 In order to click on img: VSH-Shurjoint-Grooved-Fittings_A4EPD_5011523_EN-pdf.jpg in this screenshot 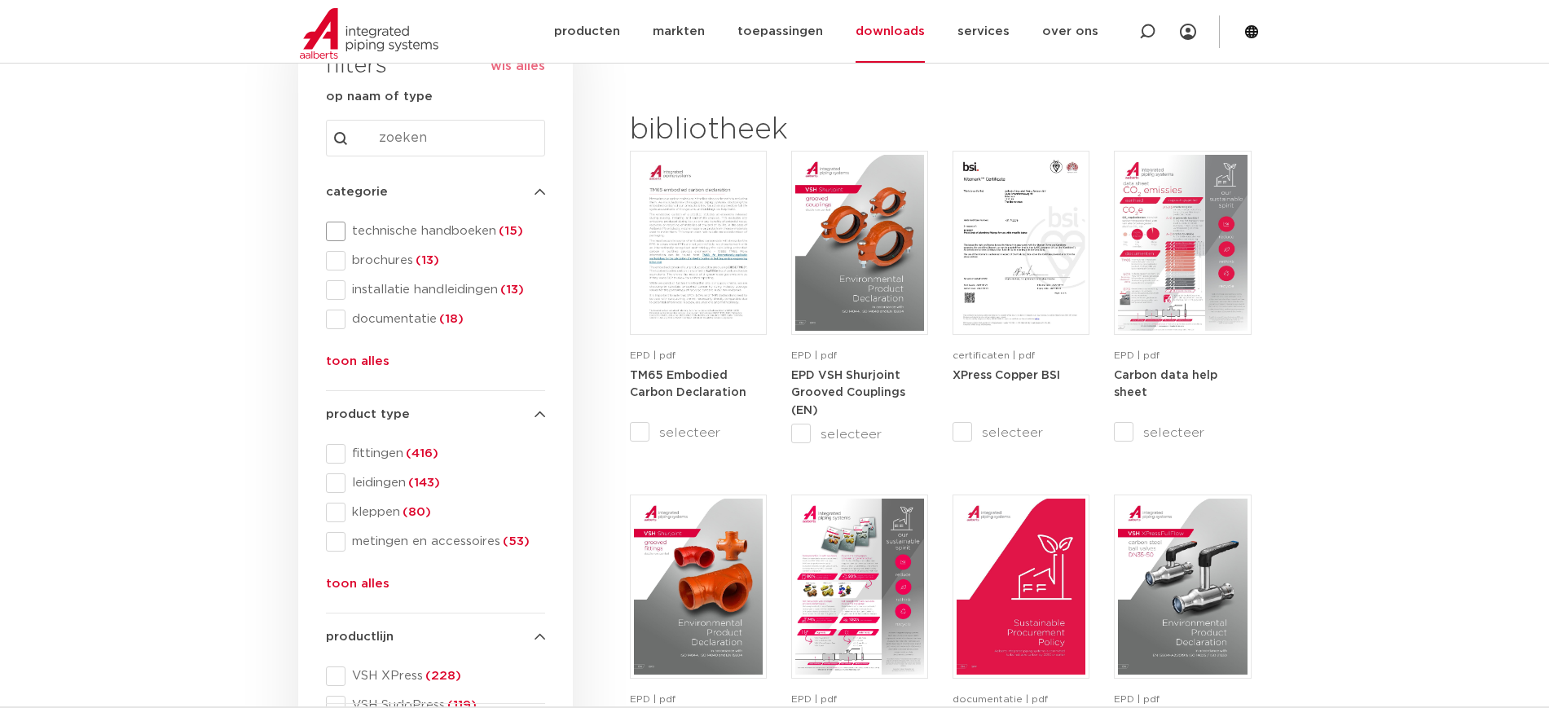, I will do `click(698, 587)`.